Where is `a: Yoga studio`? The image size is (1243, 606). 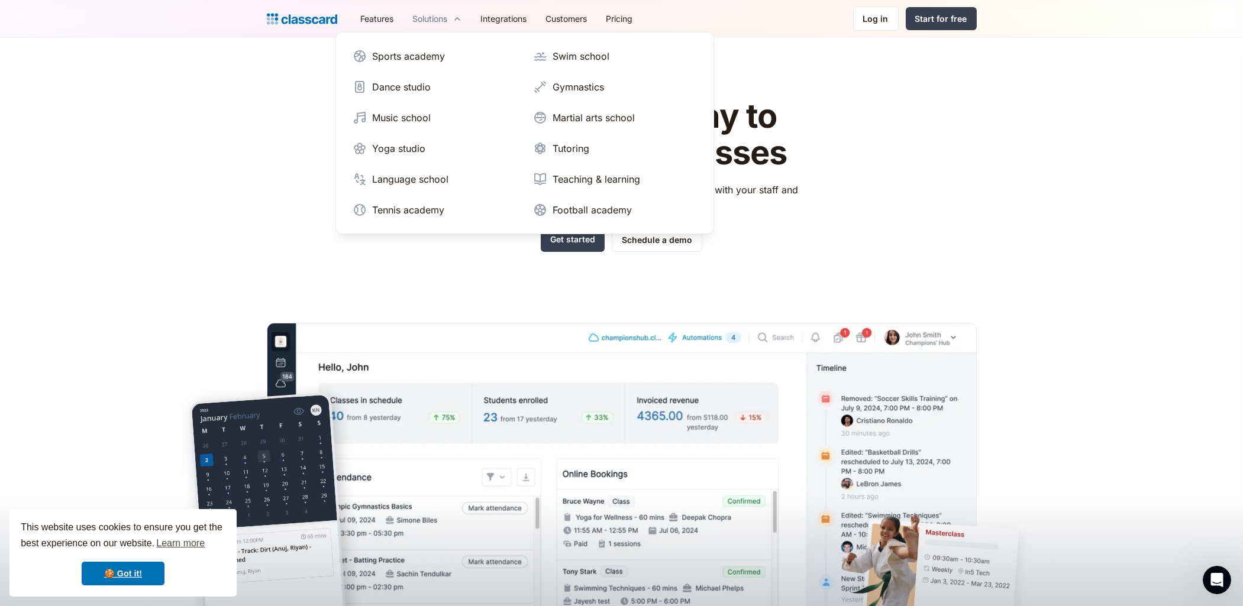
a: Yoga studio is located at coordinates (434, 148).